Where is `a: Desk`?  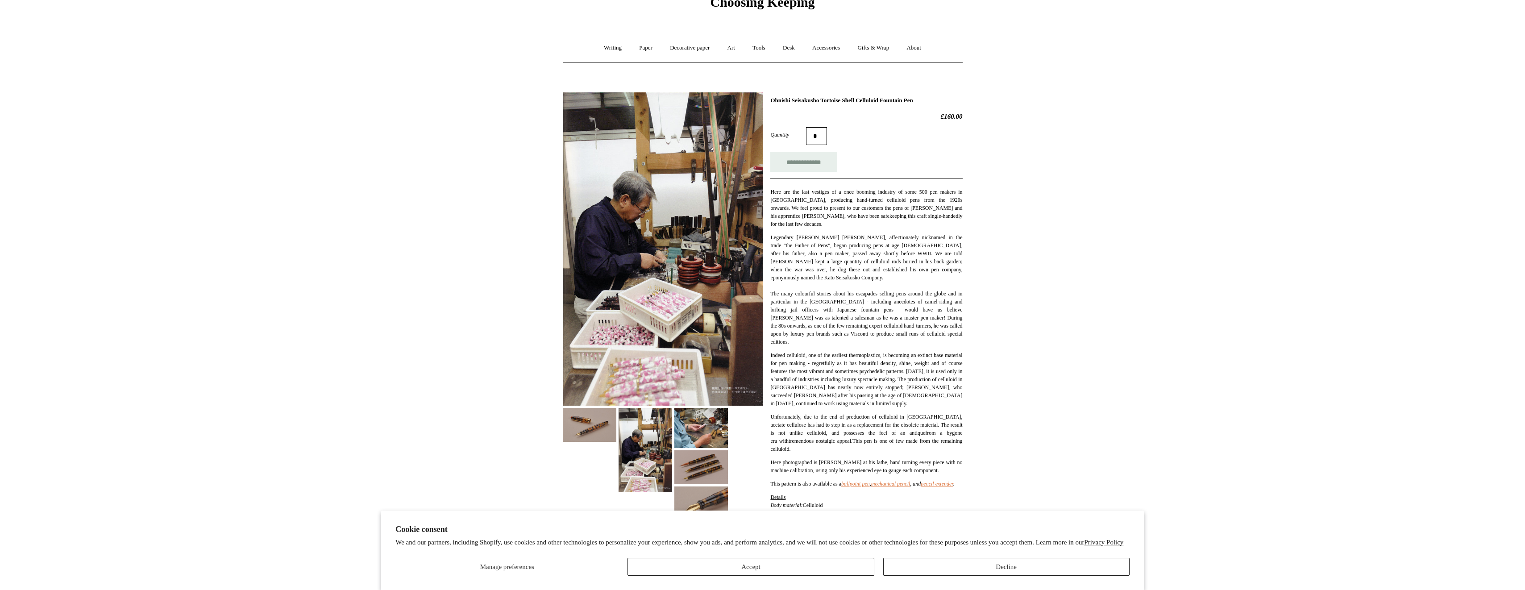 a: Desk is located at coordinates (789, 48).